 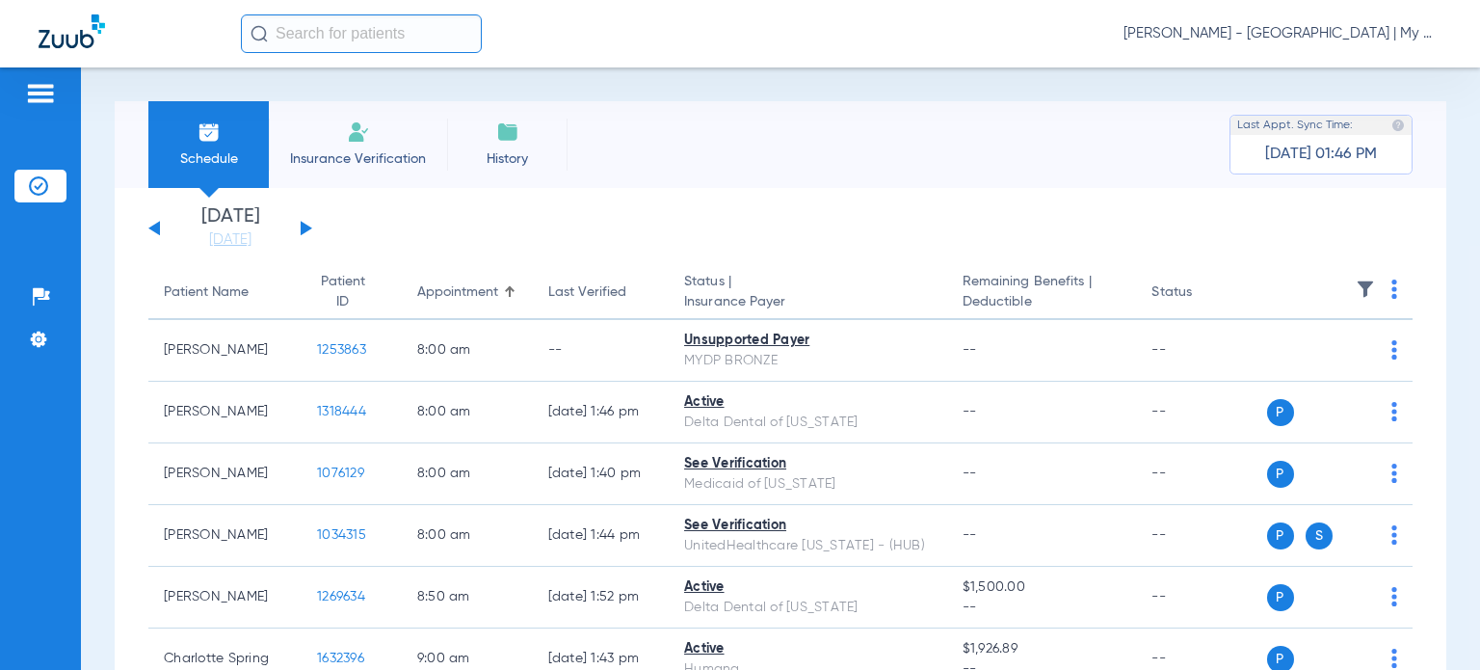 What do you see at coordinates (357, 159) in the screenshot?
I see `span: Insurance Verification` at bounding box center [357, 159].